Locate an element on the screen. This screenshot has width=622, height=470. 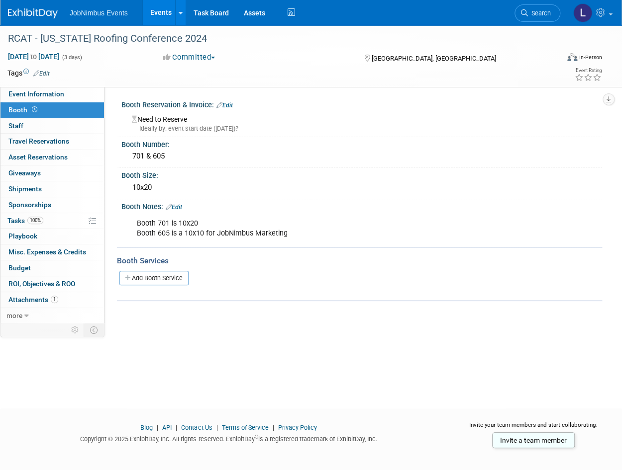
a: Event Information is located at coordinates (52, 94).